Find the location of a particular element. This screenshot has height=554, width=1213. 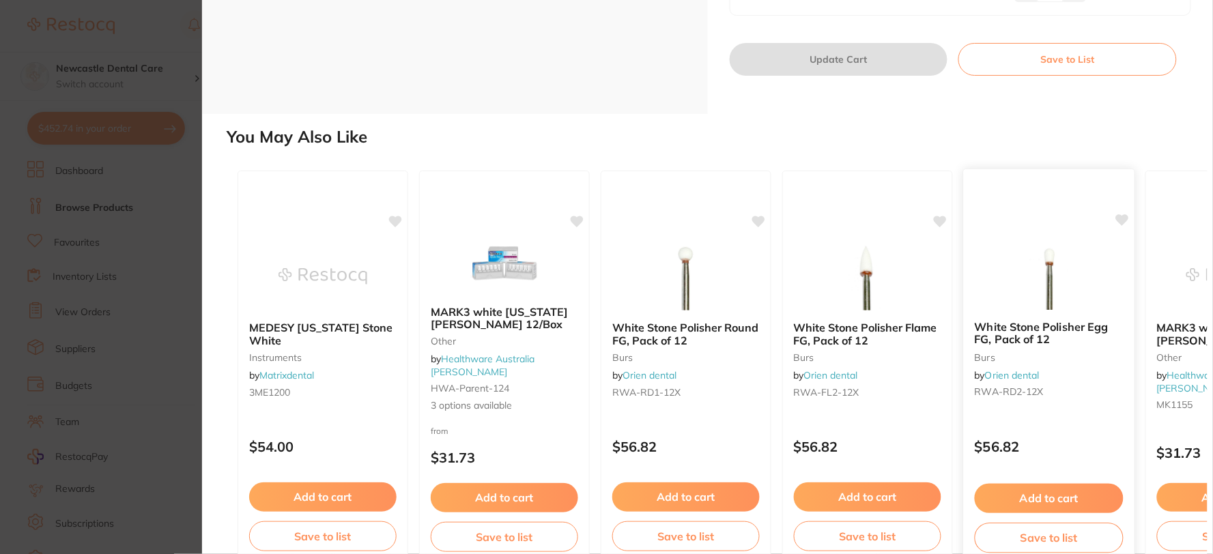

a: Matrixdental is located at coordinates (287, 375).